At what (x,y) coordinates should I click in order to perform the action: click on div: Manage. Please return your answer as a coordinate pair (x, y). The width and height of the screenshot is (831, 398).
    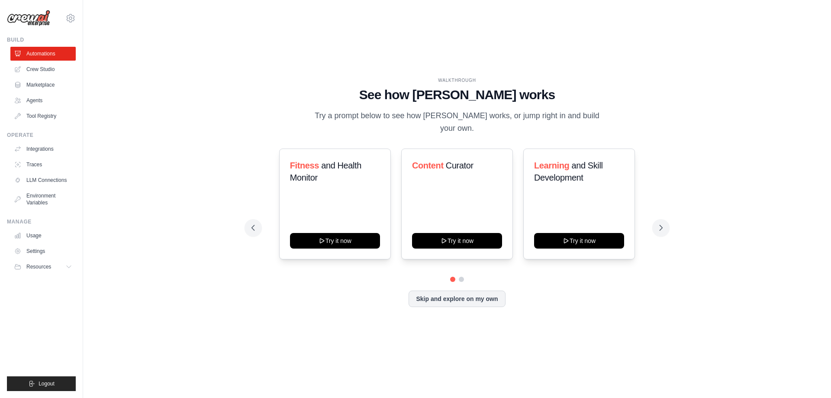
    Looking at the image, I should click on (41, 222).